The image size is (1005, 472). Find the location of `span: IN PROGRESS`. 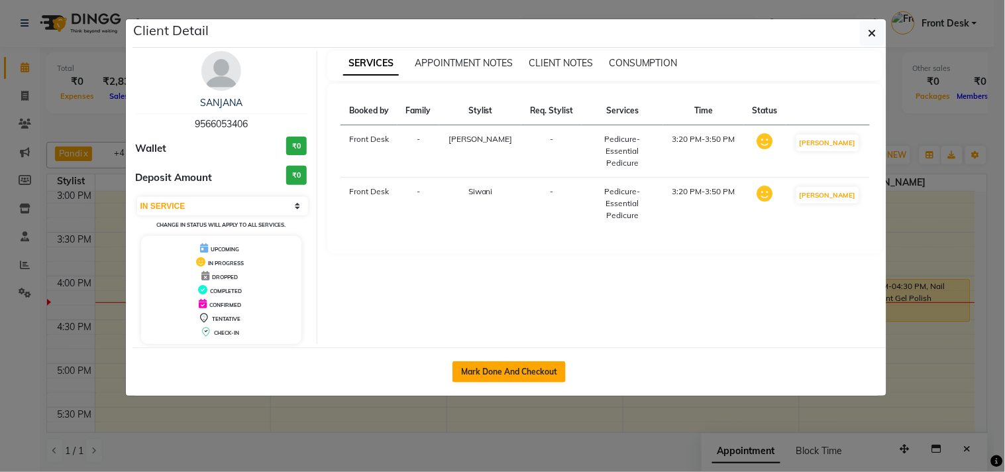

span: IN PROGRESS is located at coordinates (226, 263).